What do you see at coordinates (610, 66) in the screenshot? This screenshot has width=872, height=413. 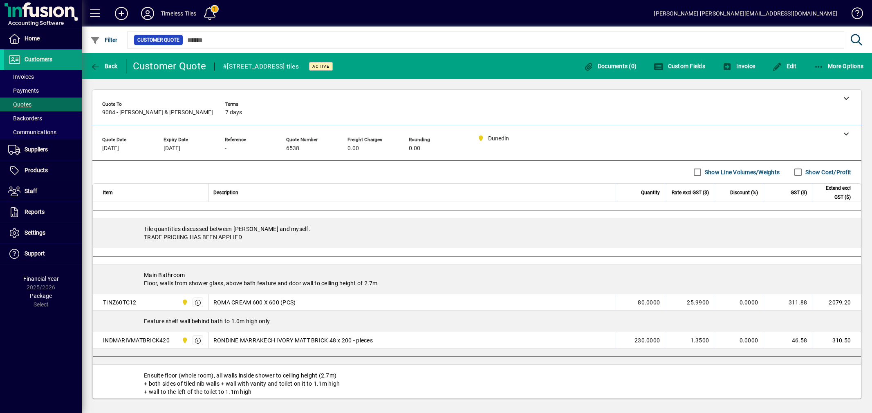 I see `span: Documents (0)` at bounding box center [610, 66].